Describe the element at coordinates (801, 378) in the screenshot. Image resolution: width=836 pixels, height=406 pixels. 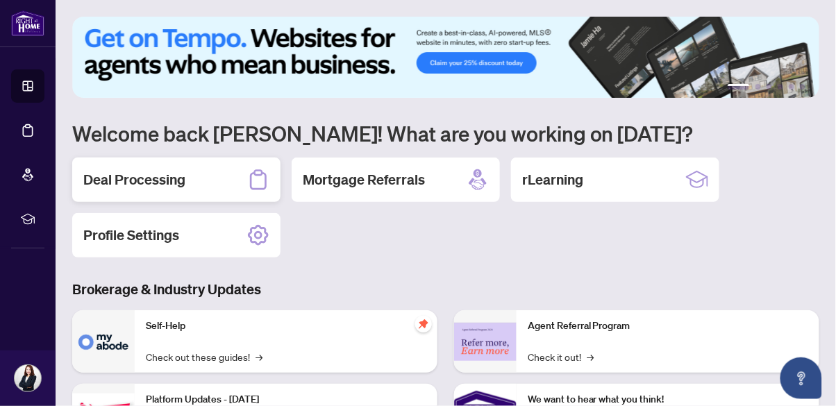
I see `button: Open asap` at that location.